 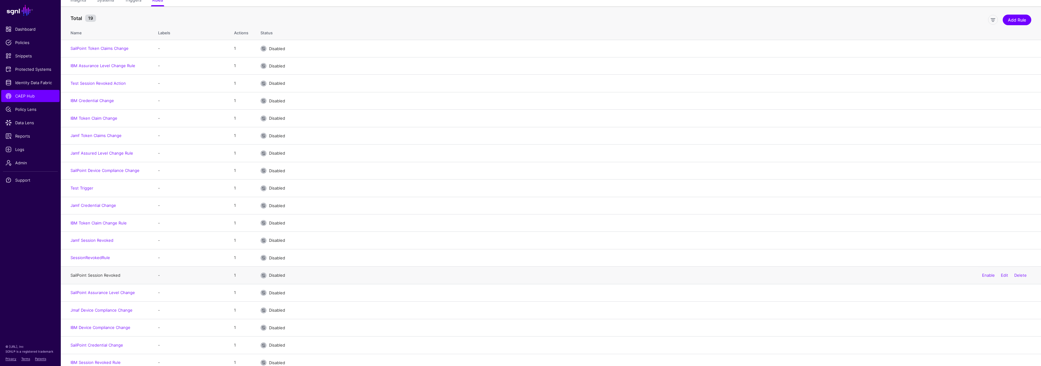 What do you see at coordinates (30, 163) in the screenshot?
I see `a: Admin` at bounding box center [30, 163].